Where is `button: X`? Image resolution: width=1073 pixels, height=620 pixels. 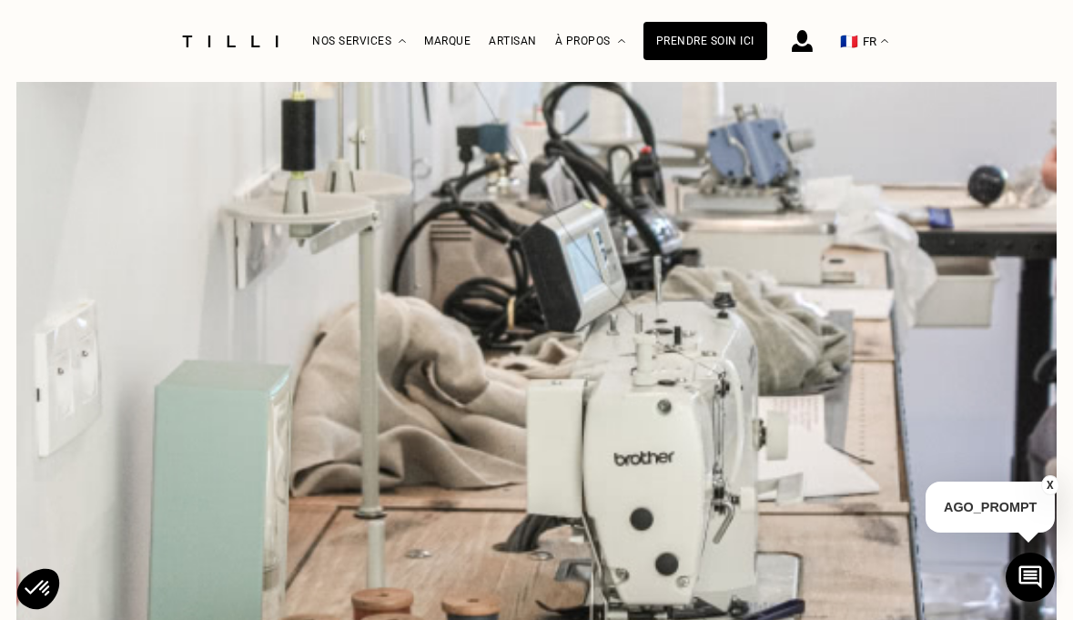
button: X is located at coordinates (1051, 485).